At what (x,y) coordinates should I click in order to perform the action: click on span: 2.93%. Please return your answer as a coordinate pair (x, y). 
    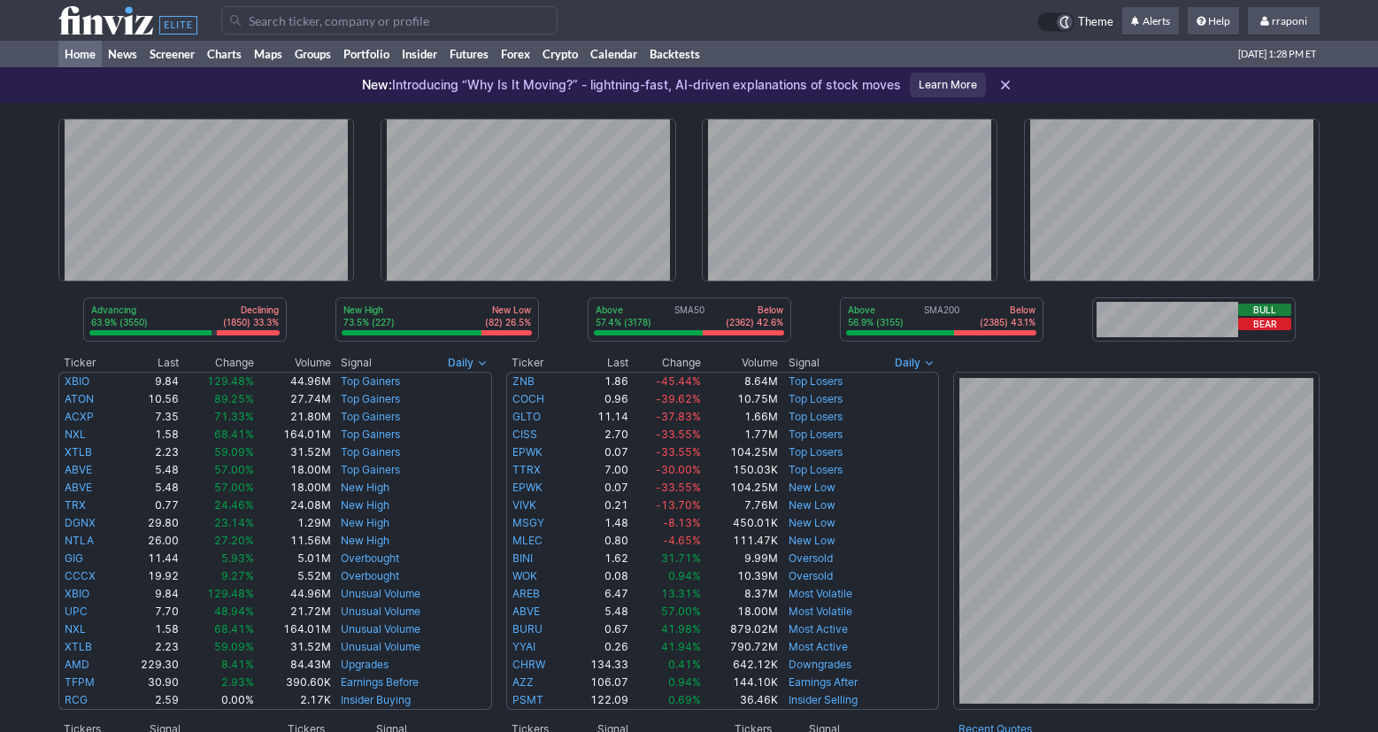
    Looking at the image, I should click on (237, 681).